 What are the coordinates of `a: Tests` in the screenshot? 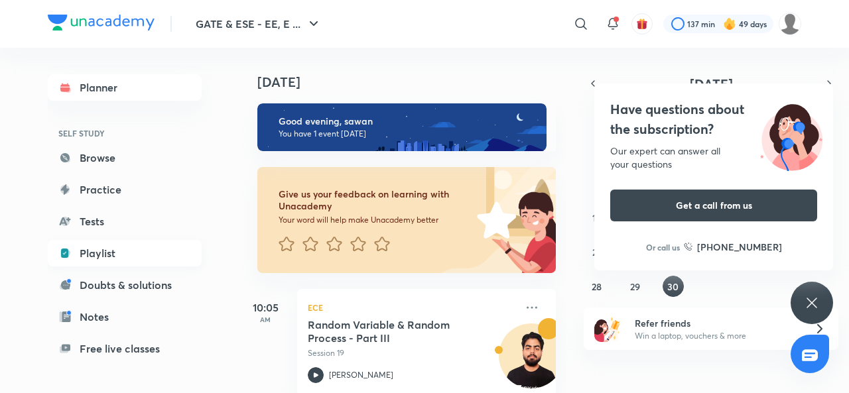 It's located at (125, 221).